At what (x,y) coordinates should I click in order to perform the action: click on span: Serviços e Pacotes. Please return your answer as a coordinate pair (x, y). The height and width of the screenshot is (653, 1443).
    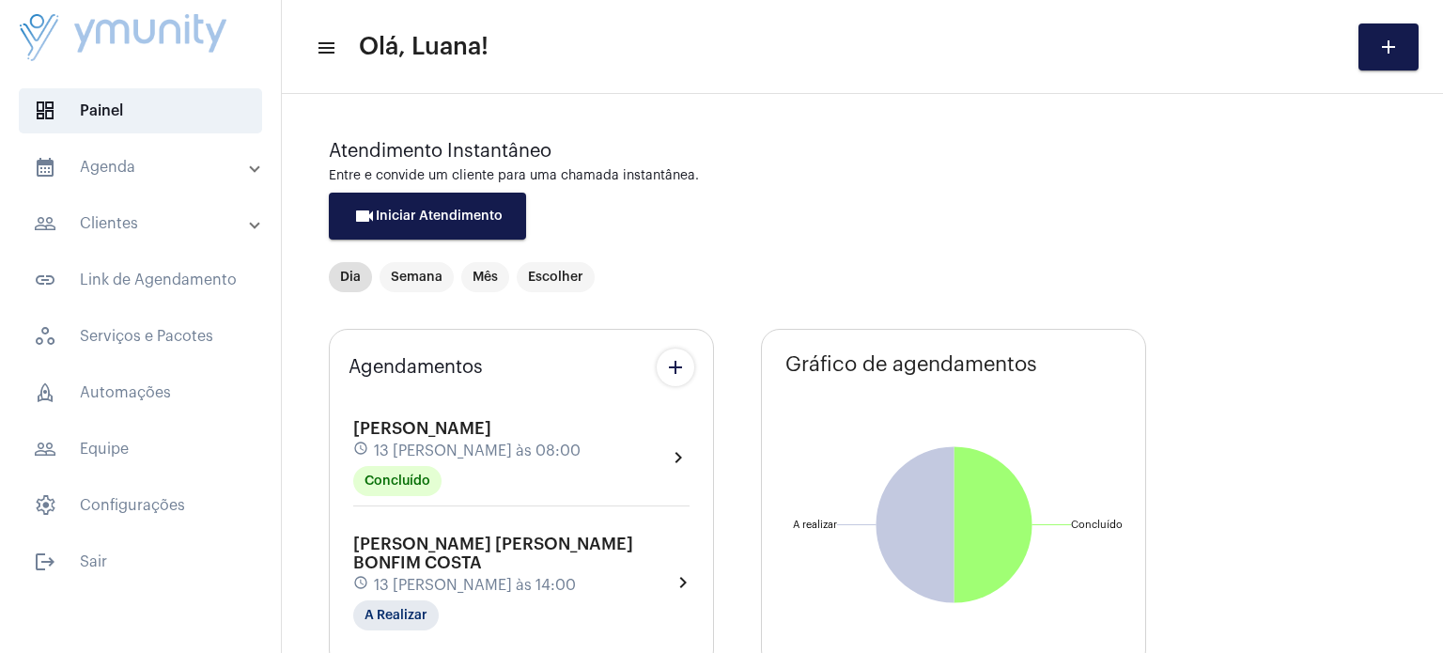
    Looking at the image, I should click on (140, 336).